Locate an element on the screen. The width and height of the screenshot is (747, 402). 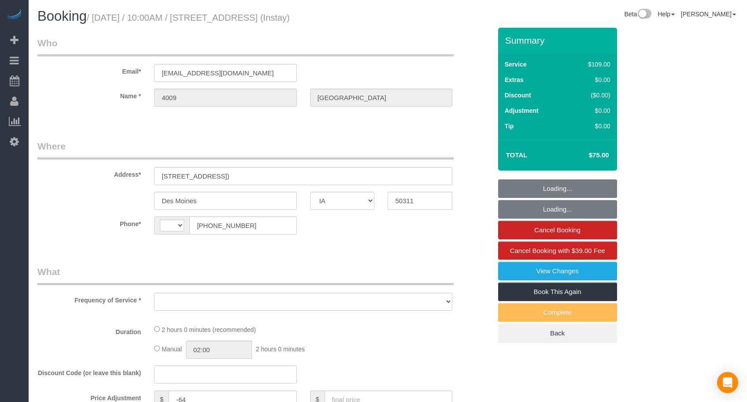
input: City* is located at coordinates (225, 200).